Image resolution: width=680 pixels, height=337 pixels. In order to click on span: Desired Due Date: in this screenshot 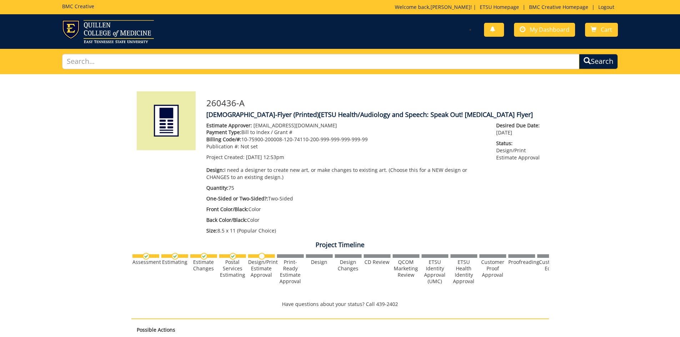, I will do `click(520, 126)`.